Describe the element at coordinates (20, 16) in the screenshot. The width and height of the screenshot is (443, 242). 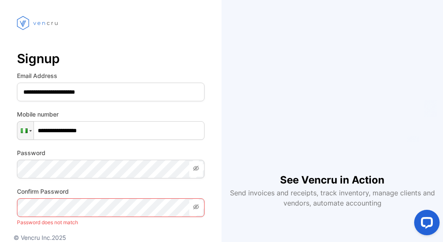
I see `button: Open LiveChat chat widget` at that location.